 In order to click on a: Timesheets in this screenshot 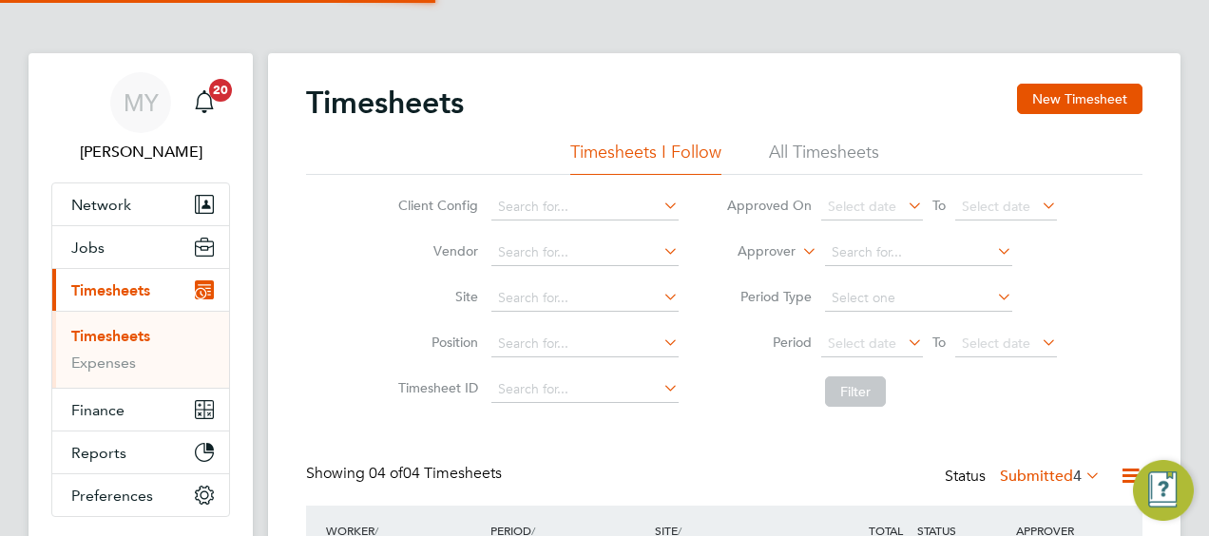, I will do `click(110, 335)`.